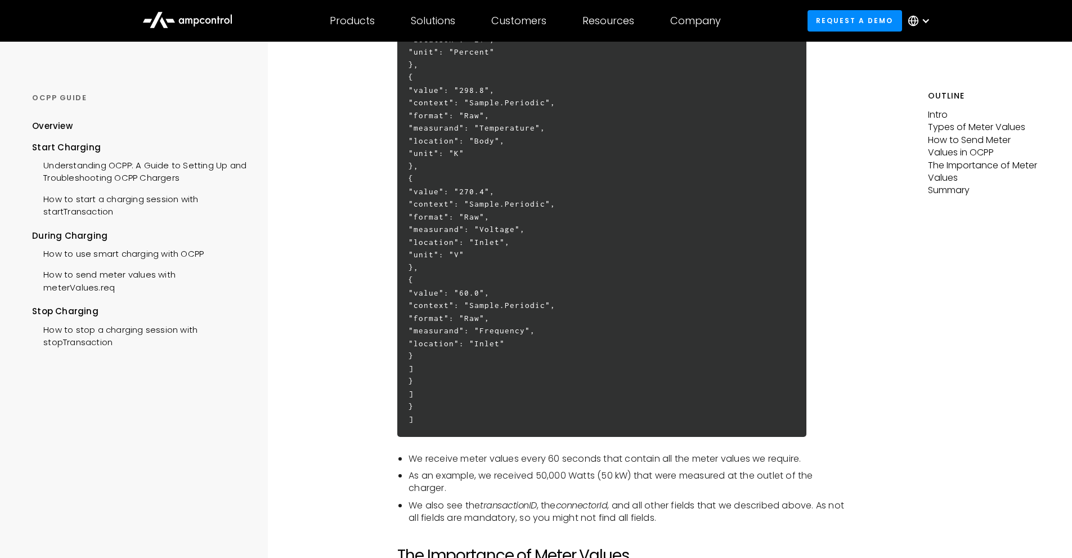 This screenshot has height=558, width=1072. I want to click on div: Products, so click(352, 21).